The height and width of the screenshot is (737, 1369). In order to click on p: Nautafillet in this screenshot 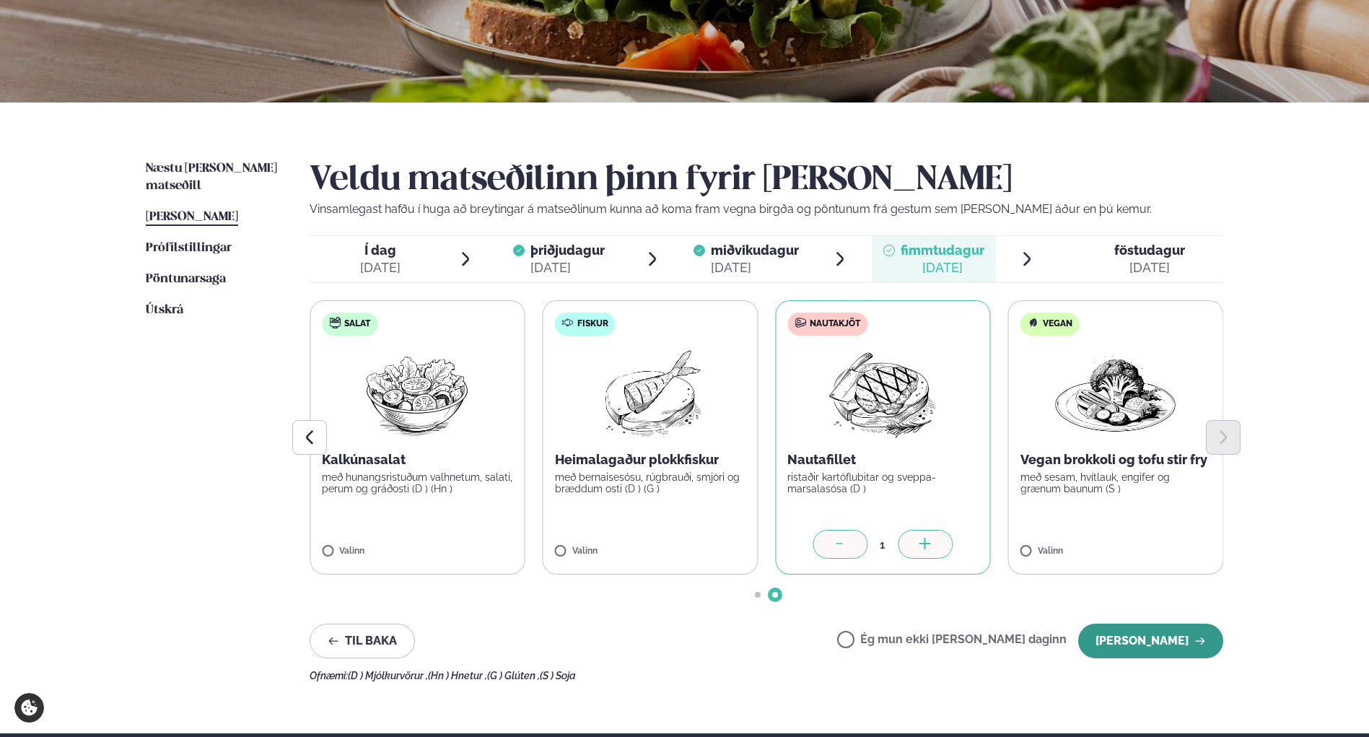, I will do `click(883, 460)`.